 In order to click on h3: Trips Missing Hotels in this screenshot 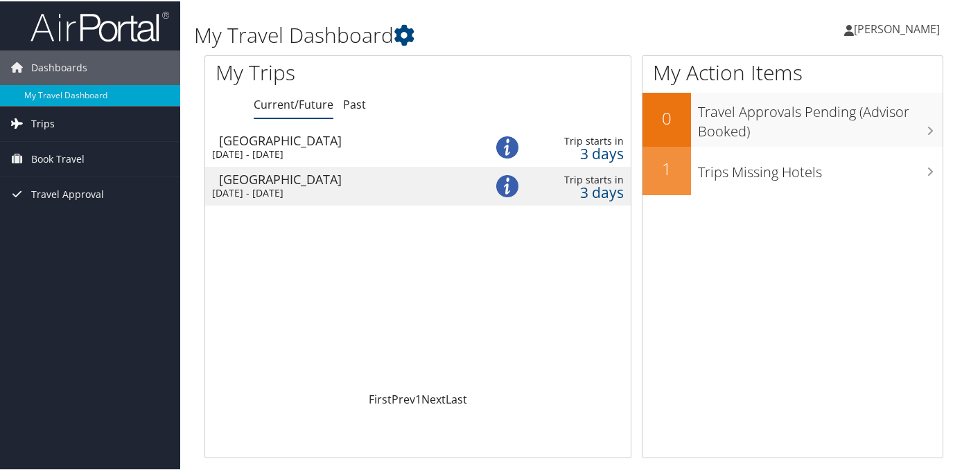, I will do `click(819, 168)`.